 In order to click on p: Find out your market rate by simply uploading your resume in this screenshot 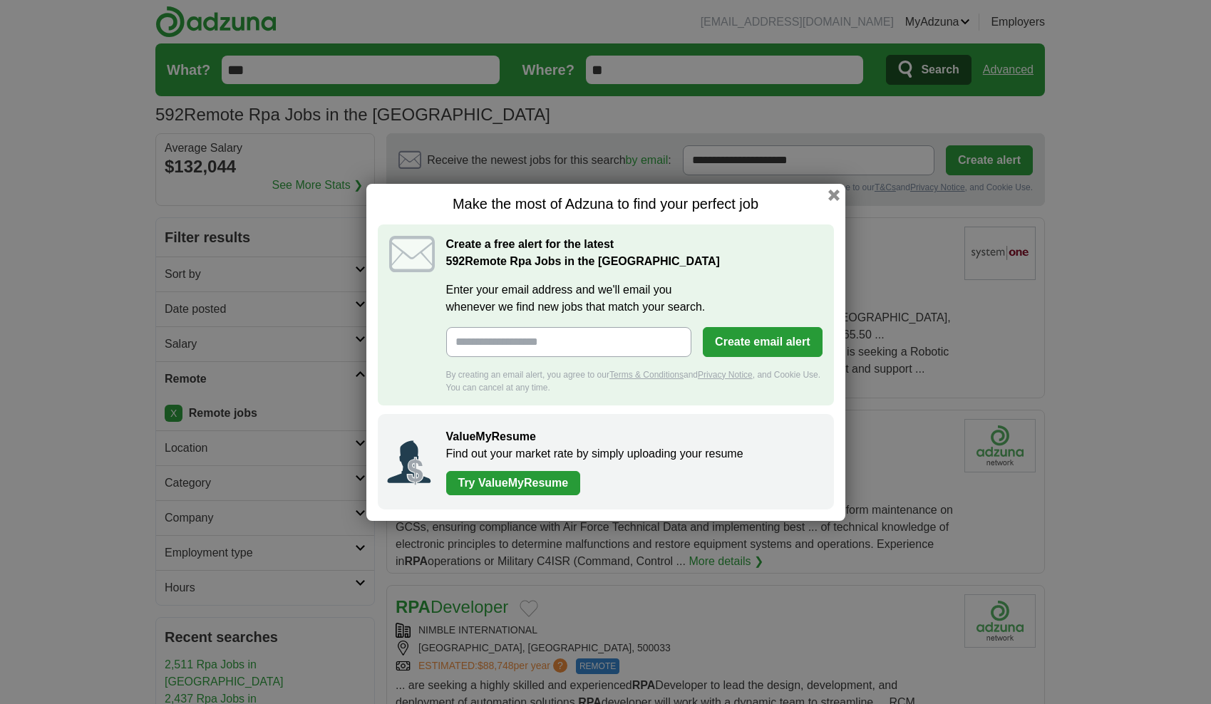, I will do `click(633, 454)`.